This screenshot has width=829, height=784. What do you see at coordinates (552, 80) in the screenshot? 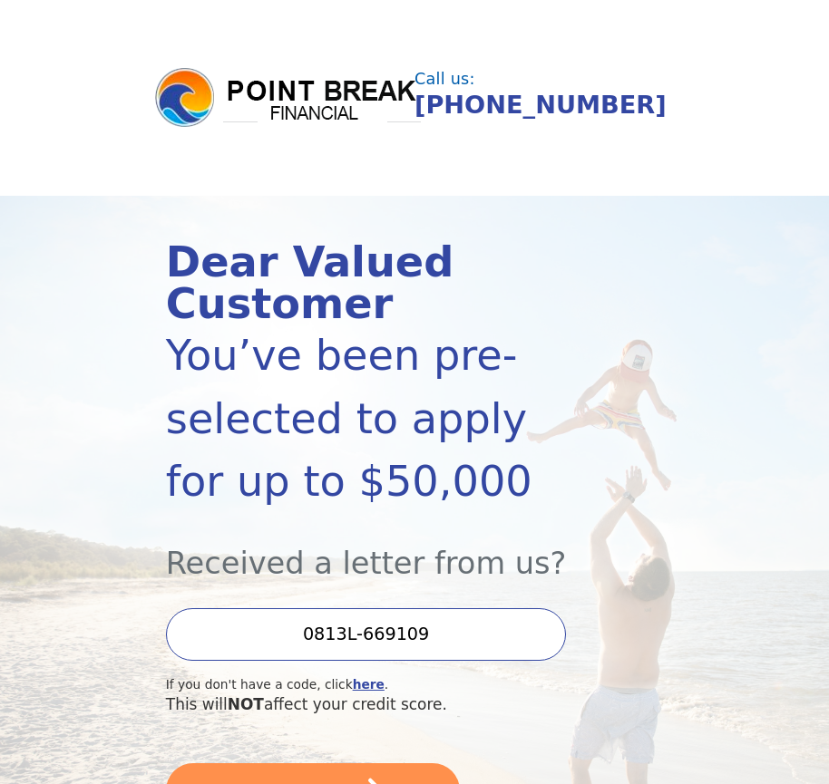
I see `div: Call us:` at bounding box center [552, 80].